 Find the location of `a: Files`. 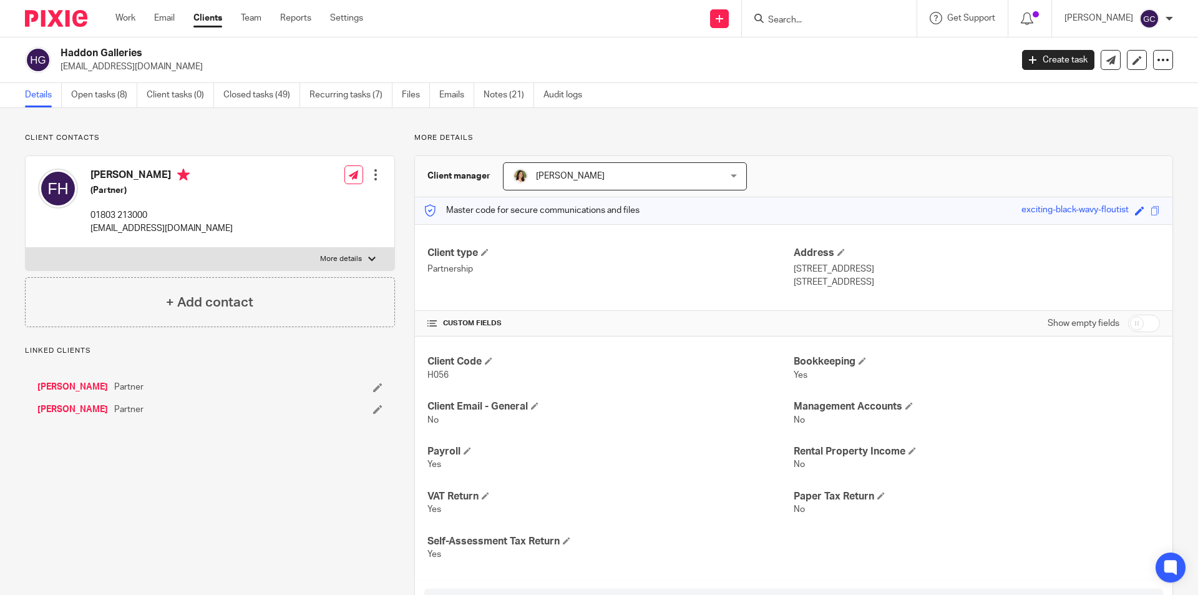

a: Files is located at coordinates (416, 95).